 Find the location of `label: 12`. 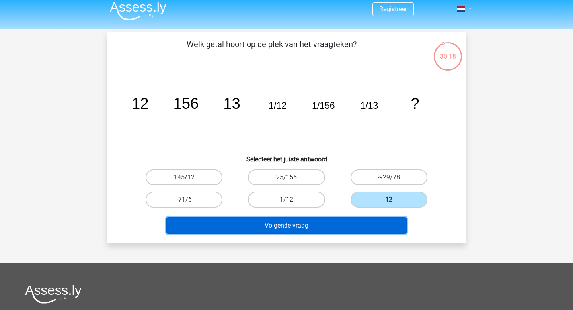

label: 12 is located at coordinates (389, 199).